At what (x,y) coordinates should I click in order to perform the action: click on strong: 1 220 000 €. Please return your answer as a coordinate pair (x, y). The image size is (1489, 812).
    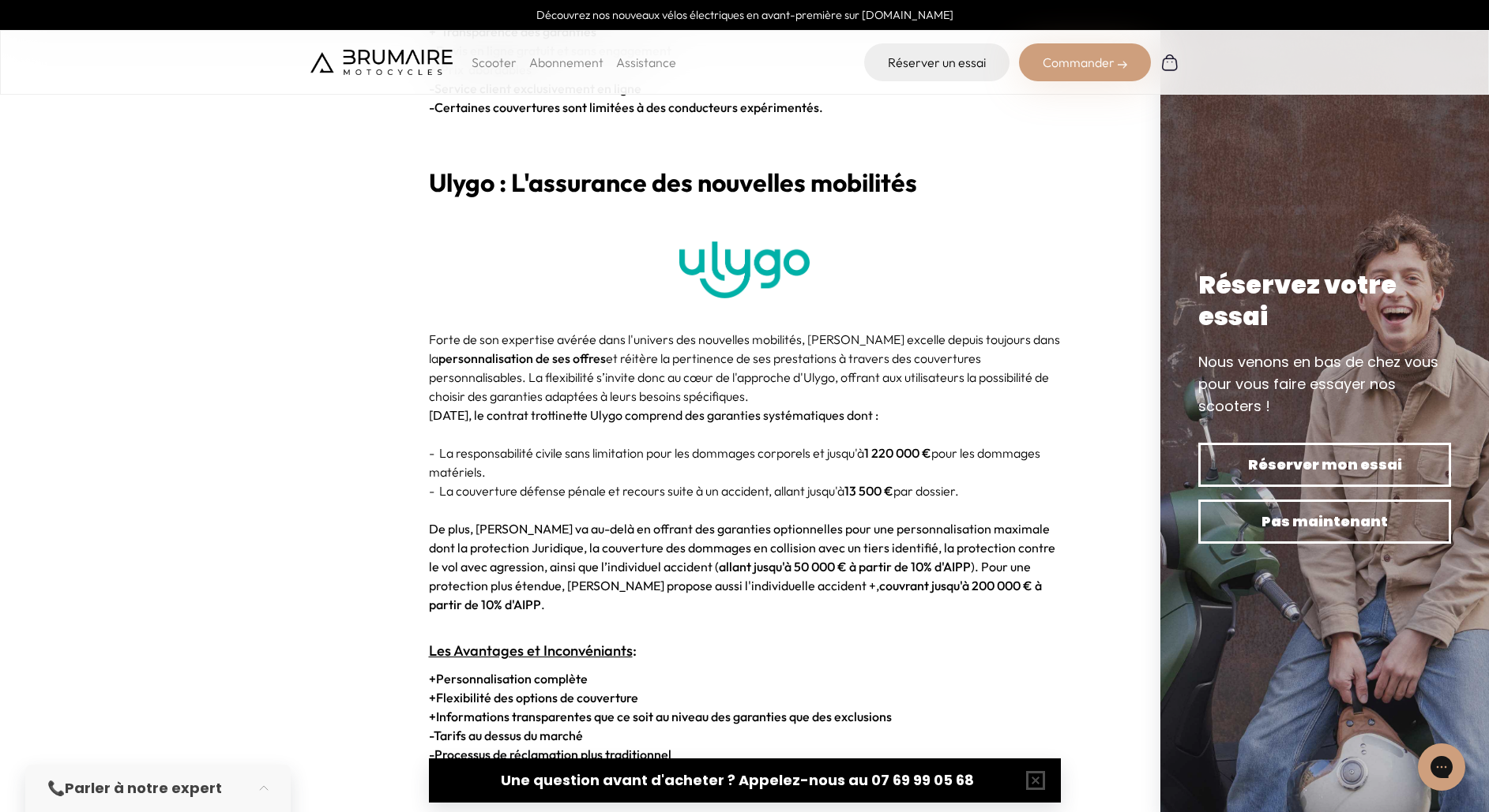
    Looking at the image, I should click on (897, 453).